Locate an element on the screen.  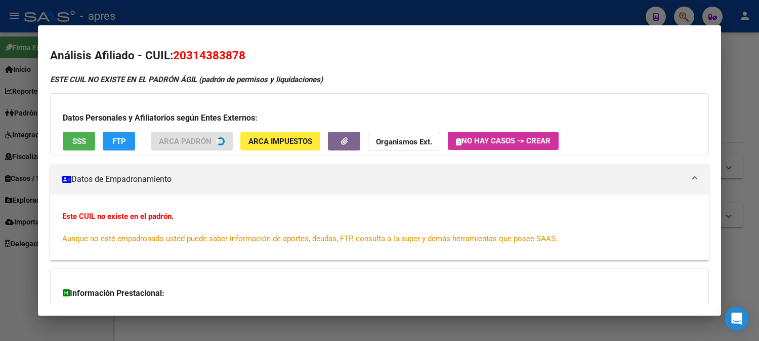
button: ARCA Impuestos is located at coordinates (280, 141).